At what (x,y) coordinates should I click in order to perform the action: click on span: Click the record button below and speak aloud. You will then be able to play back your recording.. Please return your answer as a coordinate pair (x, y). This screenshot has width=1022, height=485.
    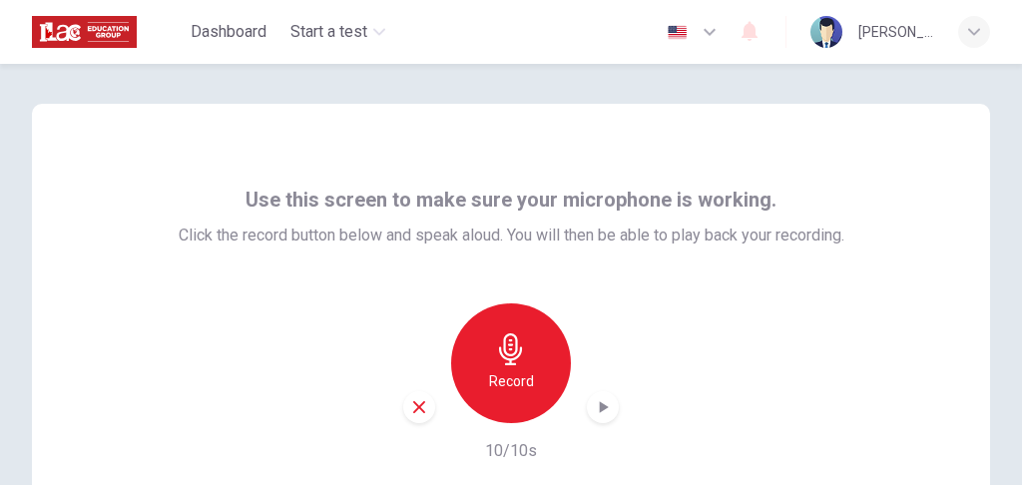
    Looking at the image, I should click on (511, 235).